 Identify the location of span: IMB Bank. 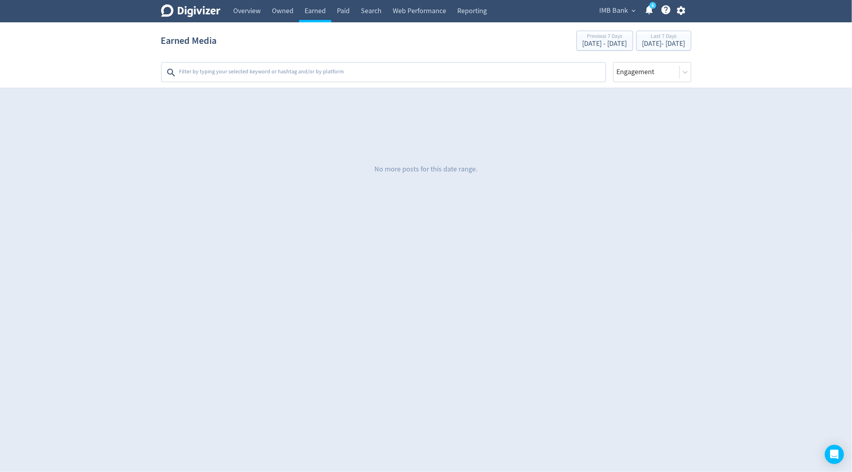
(614, 11).